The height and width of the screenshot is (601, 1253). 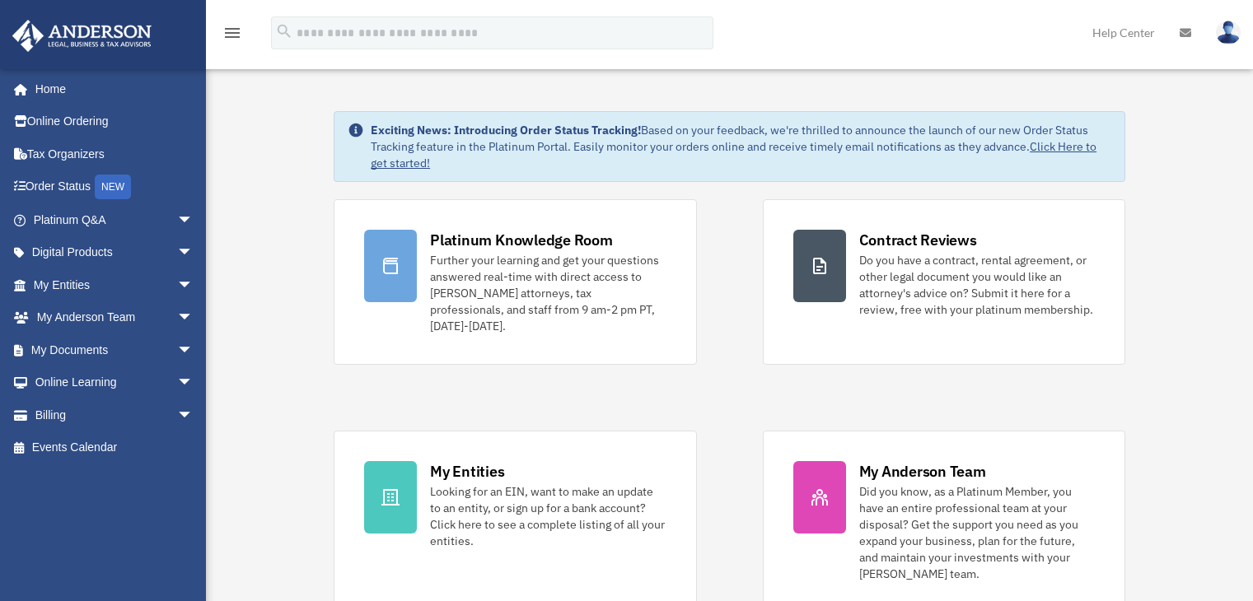 I want to click on i: menu, so click(x=232, y=33).